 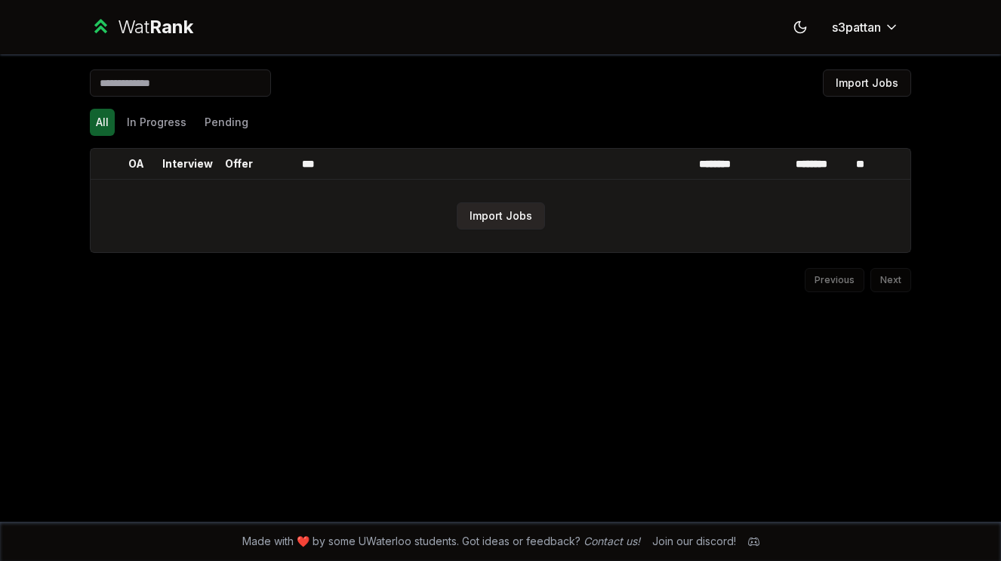 I want to click on button: In Progress, so click(x=156, y=122).